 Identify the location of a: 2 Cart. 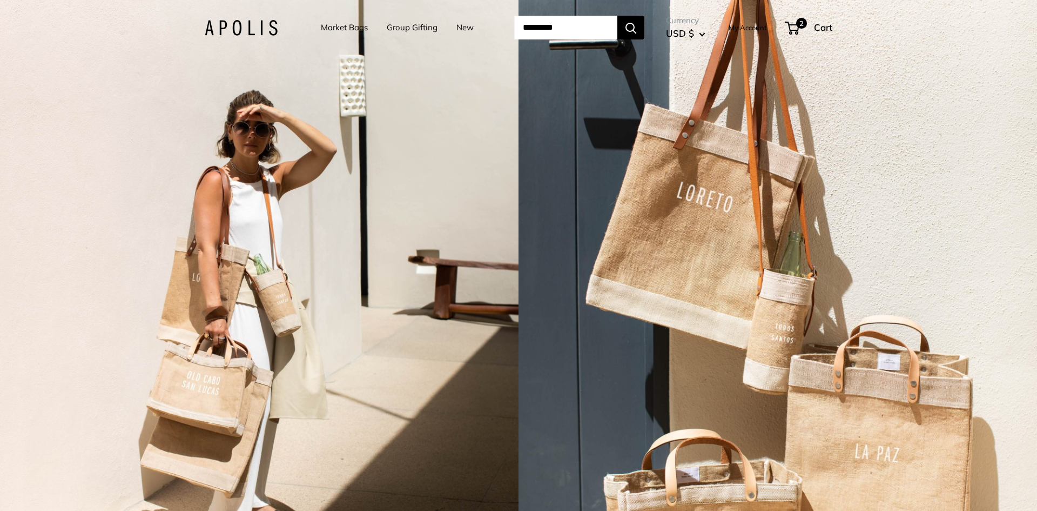
(809, 28).